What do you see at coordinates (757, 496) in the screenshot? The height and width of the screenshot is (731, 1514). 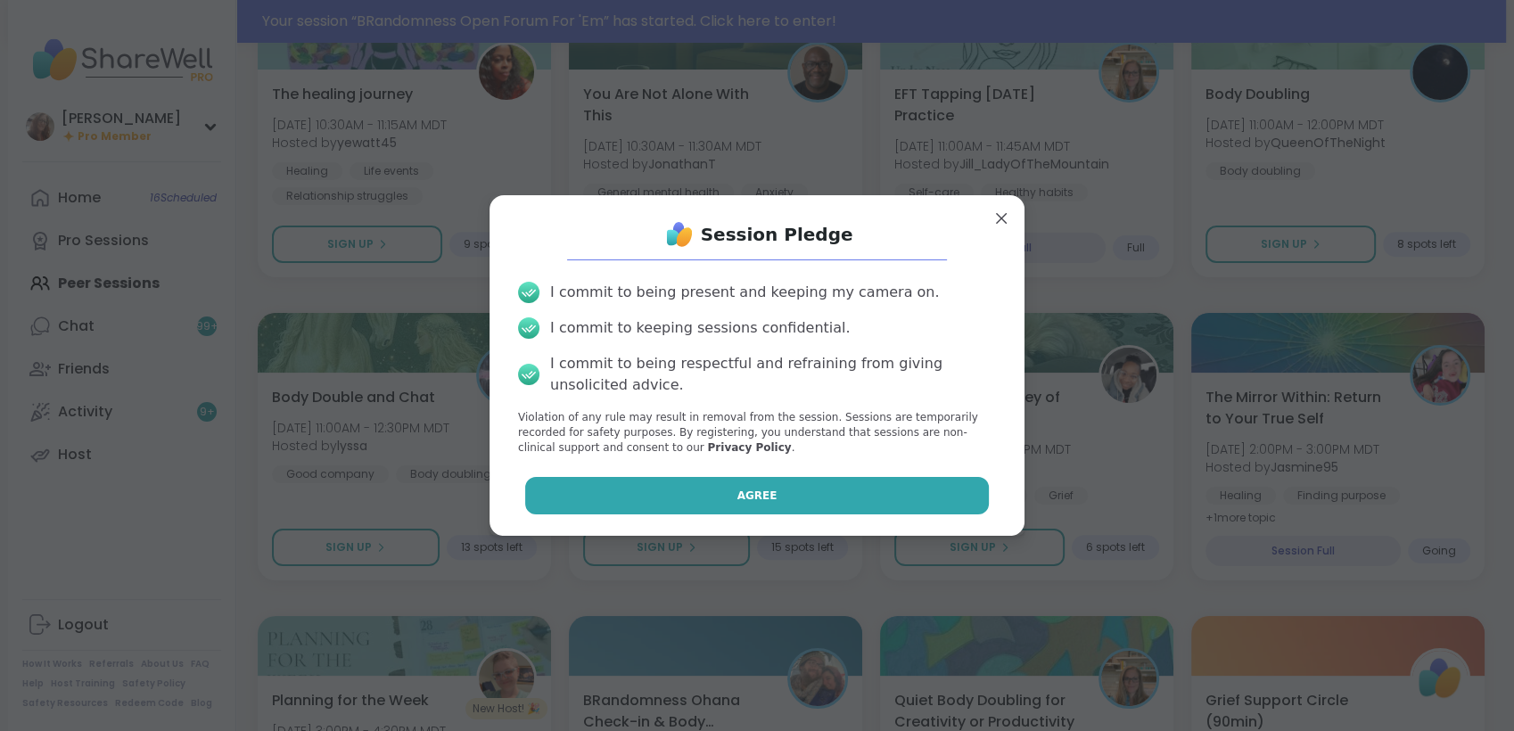 I see `span: Agree` at bounding box center [757, 496].